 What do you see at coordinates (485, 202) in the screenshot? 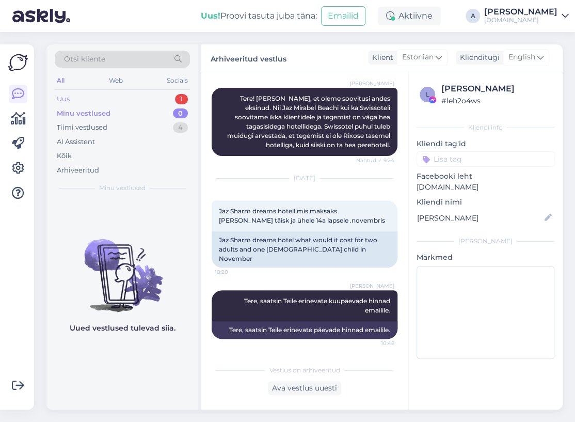
I see `p: Kliendi nimi` at bounding box center [485, 202].